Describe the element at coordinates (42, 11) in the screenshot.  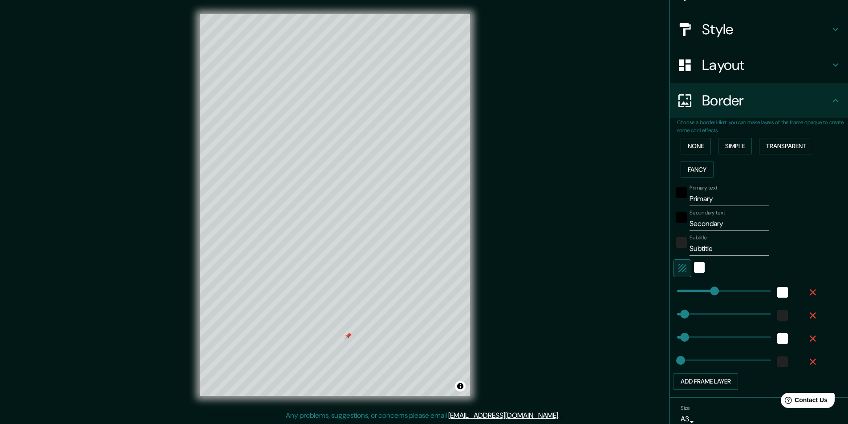
I see `span: Contact Us` at that location.